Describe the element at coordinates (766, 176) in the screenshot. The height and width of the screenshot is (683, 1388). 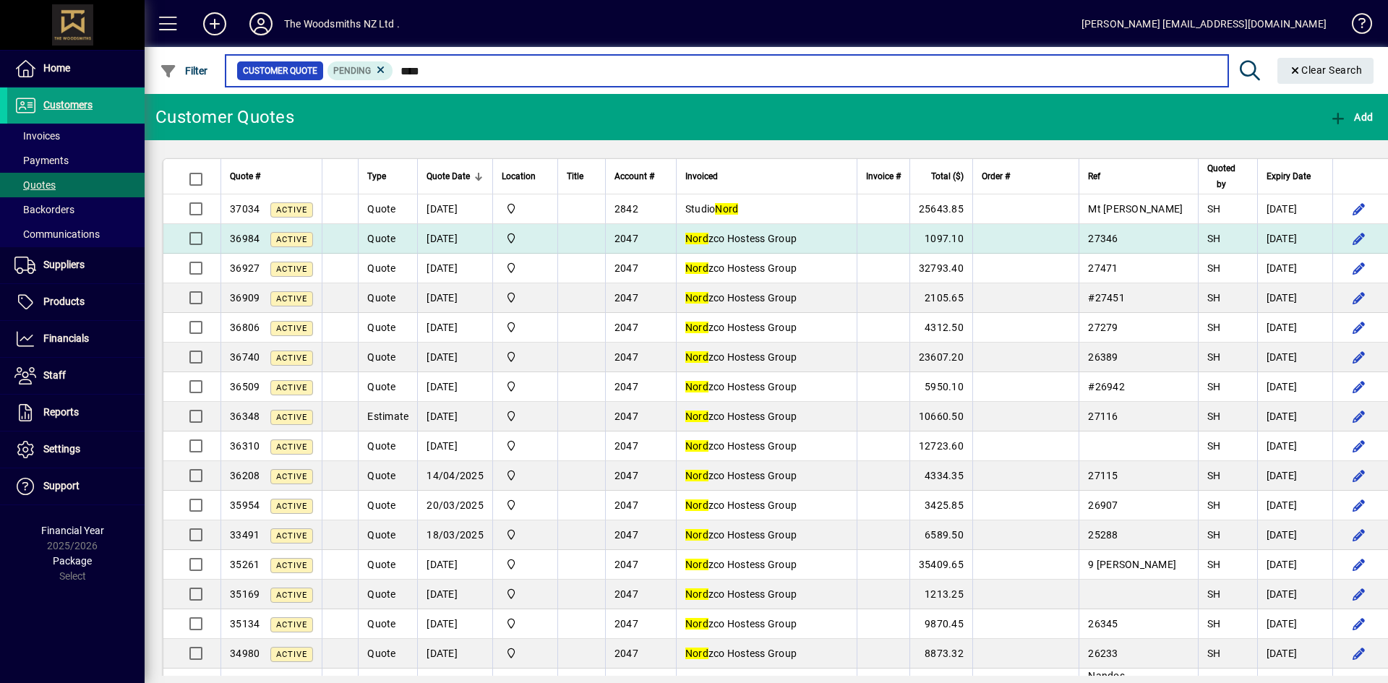
I see `div: Invoiced` at that location.